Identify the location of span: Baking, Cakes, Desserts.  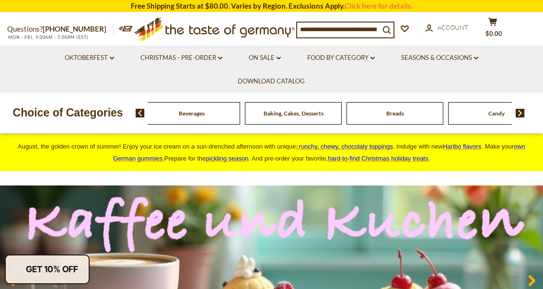
(293, 113).